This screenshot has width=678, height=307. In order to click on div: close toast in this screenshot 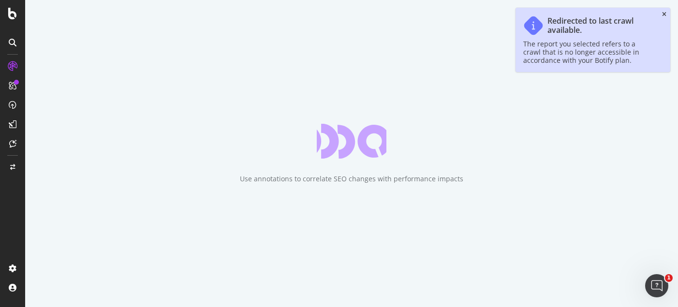, I will do `click(664, 15)`.